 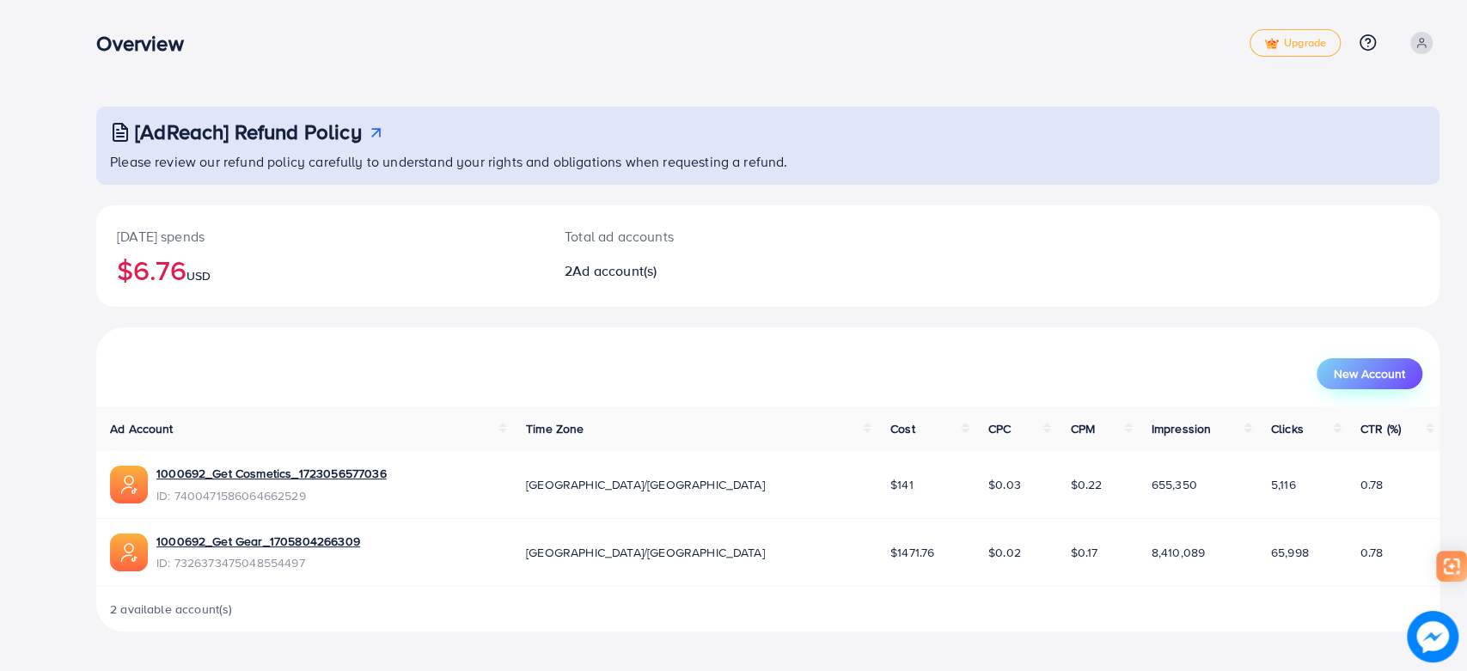 What do you see at coordinates (146, 43) in the screenshot?
I see `h3: Overview` at bounding box center [146, 43].